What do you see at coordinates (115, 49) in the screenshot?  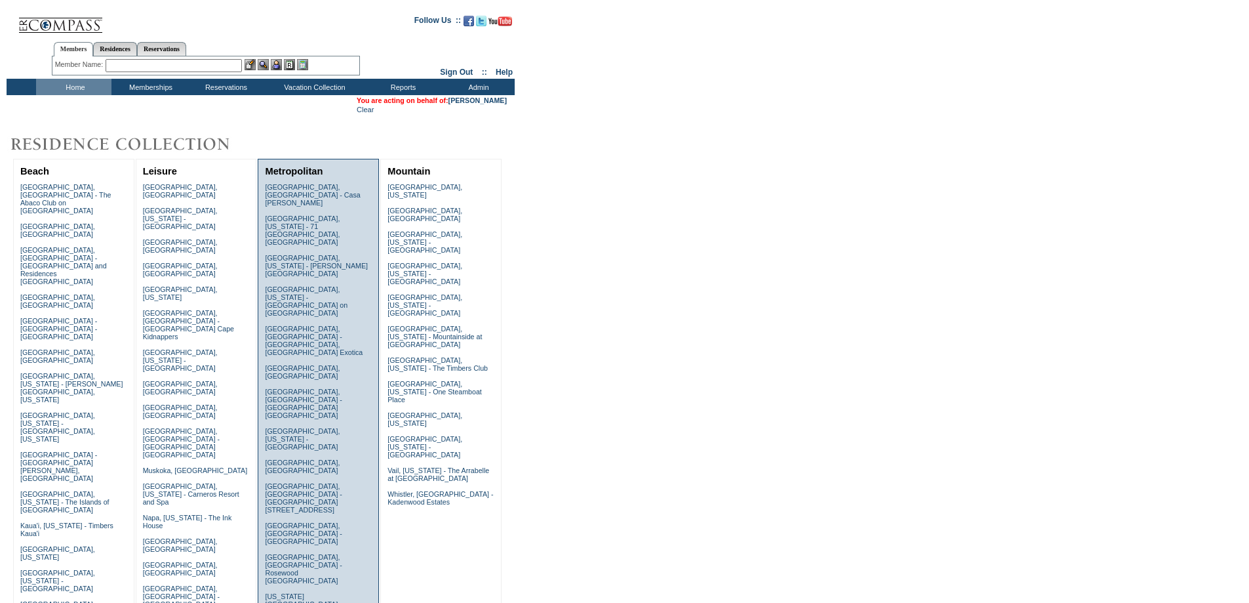 I see `a: Residences` at bounding box center [115, 49].